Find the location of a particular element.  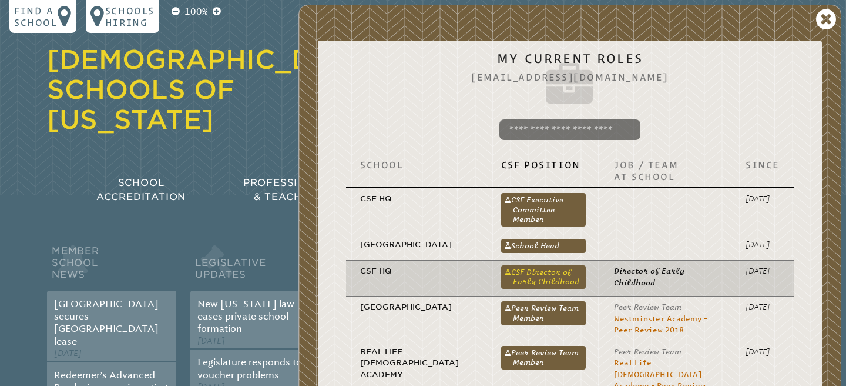

a: CSF Executive Committee Member is located at coordinates (544, 209).